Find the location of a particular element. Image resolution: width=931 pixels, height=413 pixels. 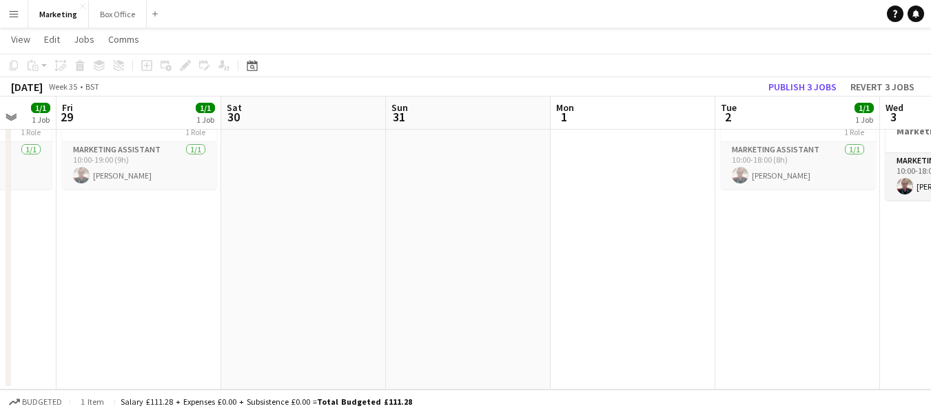

span: Total Budgeted £111.28 is located at coordinates (364, 401).